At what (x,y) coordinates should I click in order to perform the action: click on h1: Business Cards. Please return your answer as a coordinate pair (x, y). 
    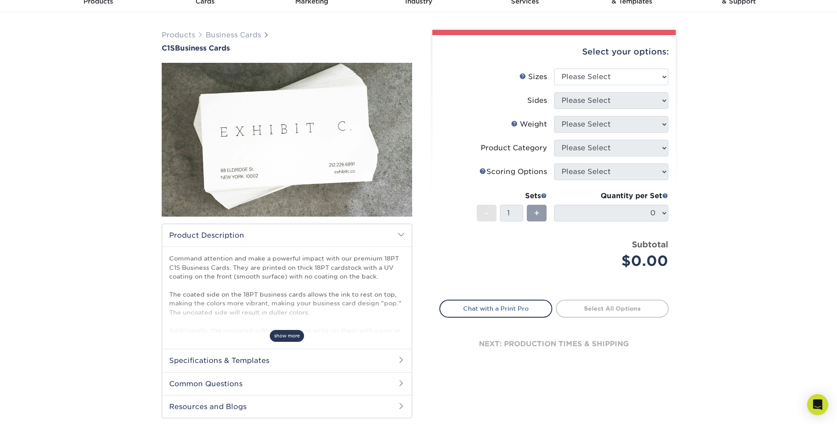
    Looking at the image, I should click on (287, 48).